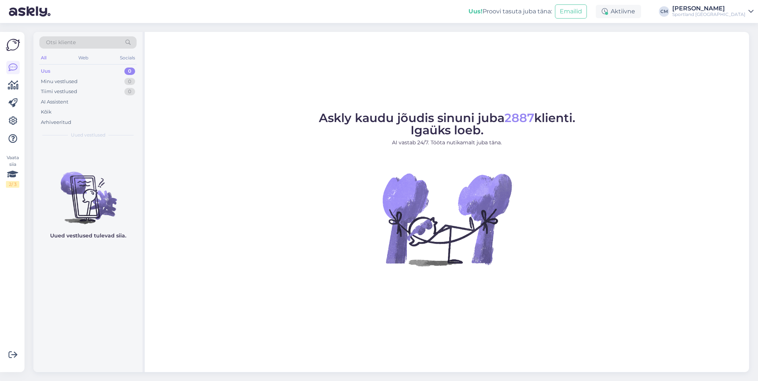 This screenshot has width=758, height=381. I want to click on img: Askly Logo, so click(13, 45).